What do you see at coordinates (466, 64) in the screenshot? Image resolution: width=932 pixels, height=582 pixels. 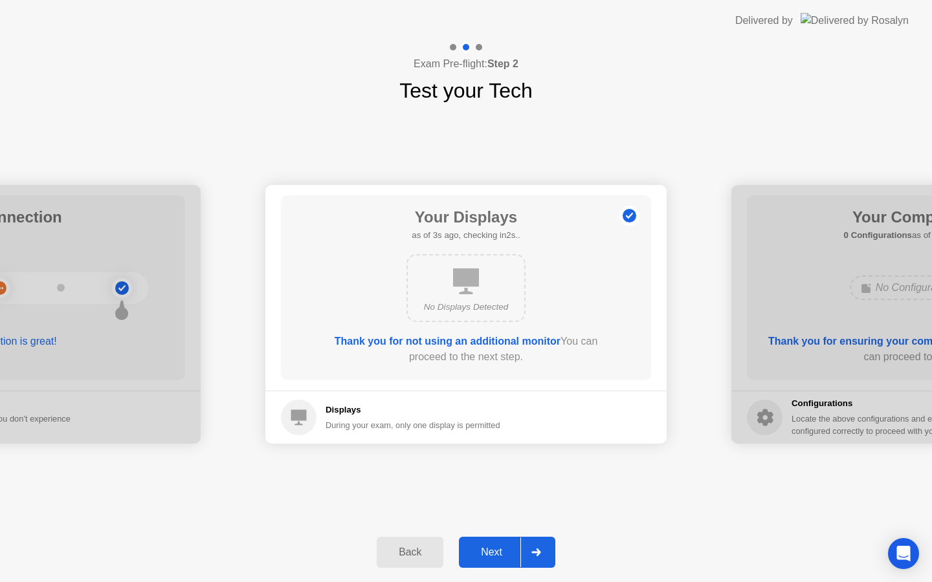 I see `h4: Exam Pre-flight:` at bounding box center [466, 64].